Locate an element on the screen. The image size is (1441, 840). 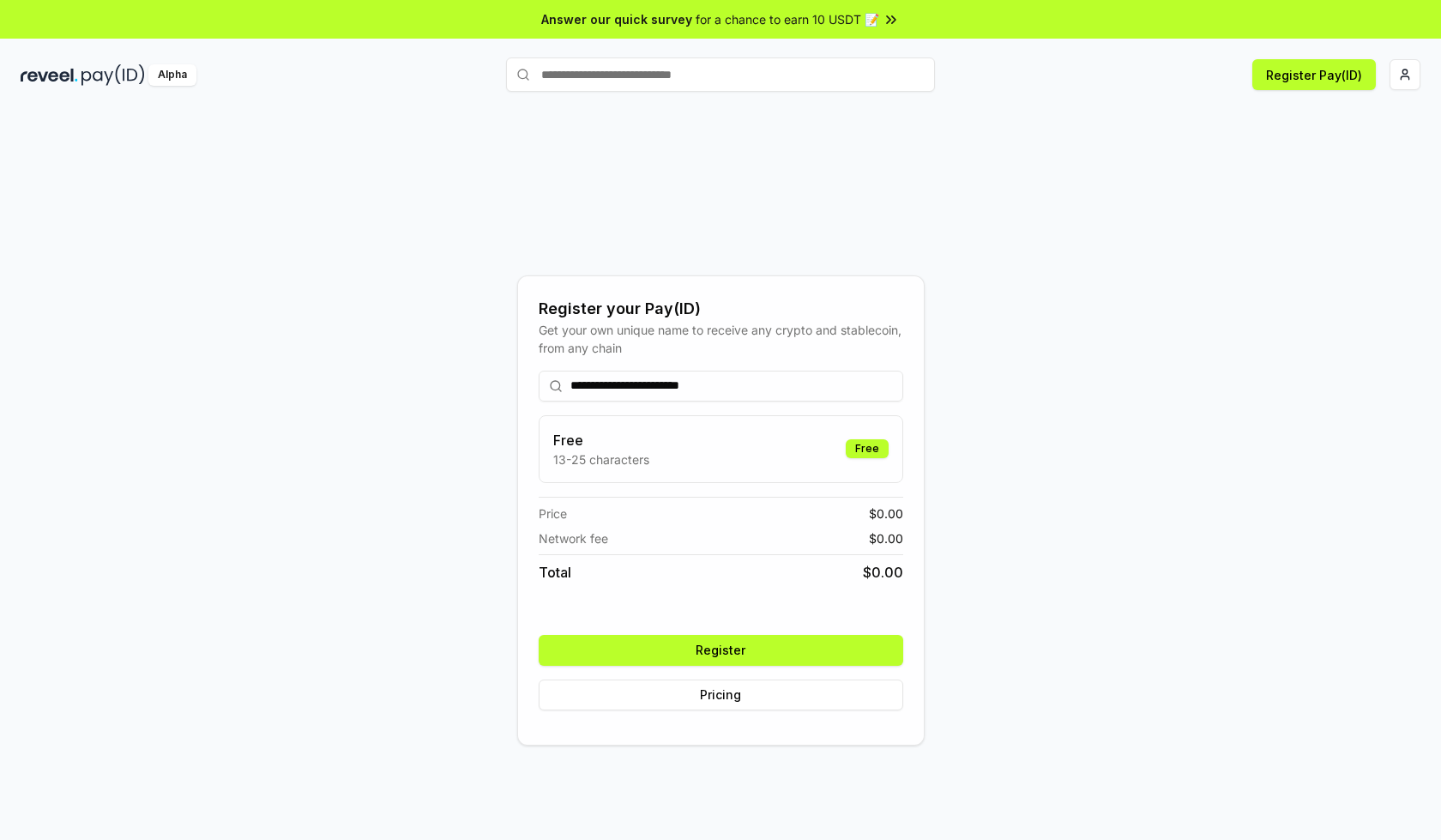
span: Network fee is located at coordinates (573, 538).